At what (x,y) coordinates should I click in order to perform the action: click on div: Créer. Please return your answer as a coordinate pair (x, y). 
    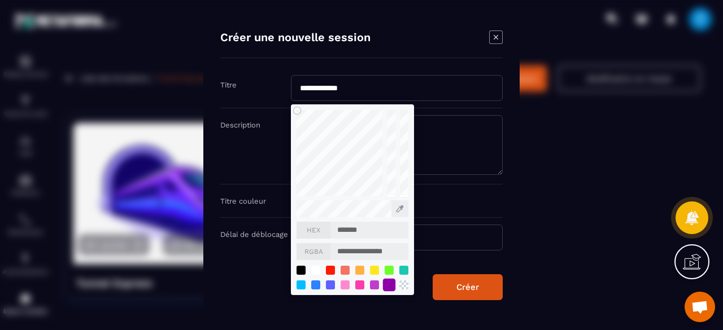
    Looking at the image, I should click on (468, 288).